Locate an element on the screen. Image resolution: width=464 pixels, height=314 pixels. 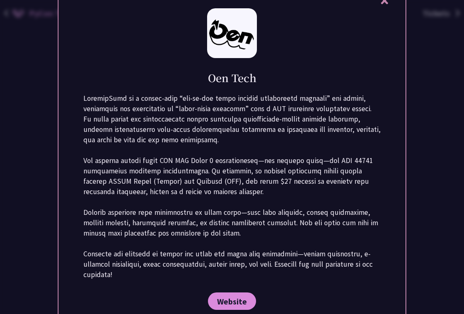
a: Website is located at coordinates (232, 301).